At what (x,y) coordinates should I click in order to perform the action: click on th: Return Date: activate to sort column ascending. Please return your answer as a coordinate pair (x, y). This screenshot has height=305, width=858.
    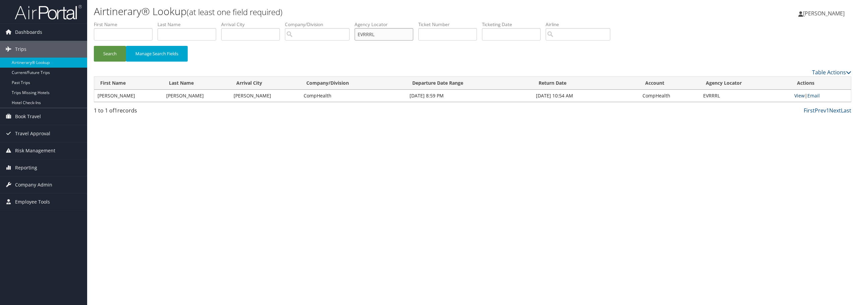
    Looking at the image, I should click on (586, 83).